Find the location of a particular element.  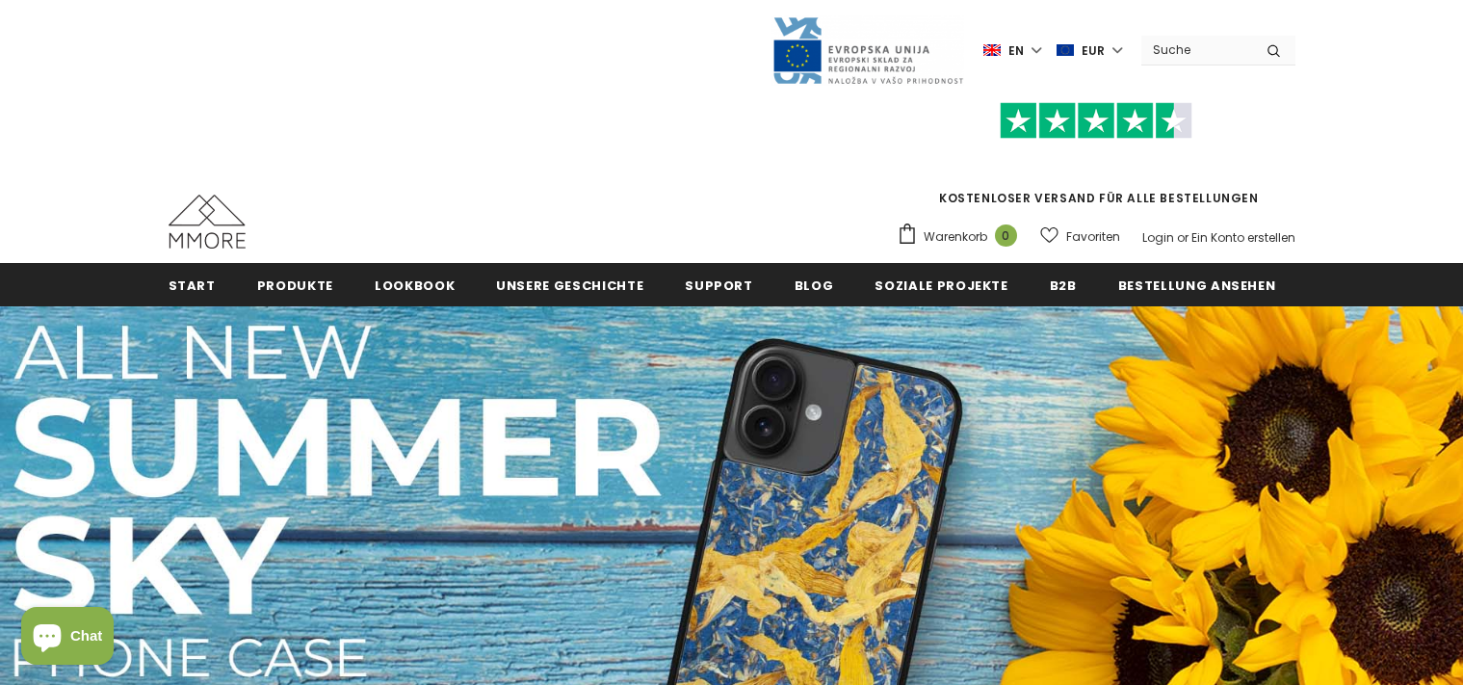

a: Login is located at coordinates (1158, 237).